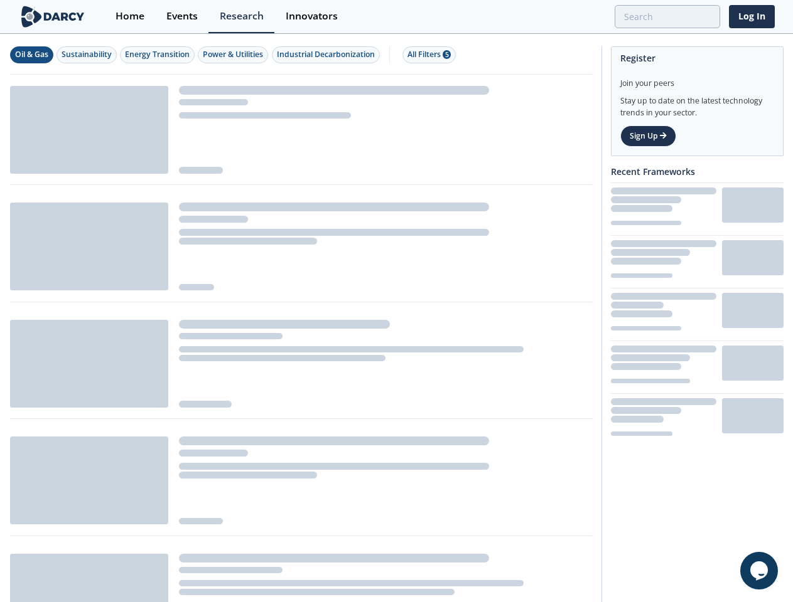 The image size is (793, 602). Describe the element at coordinates (667, 16) in the screenshot. I see `input: Advanced Search` at that location.